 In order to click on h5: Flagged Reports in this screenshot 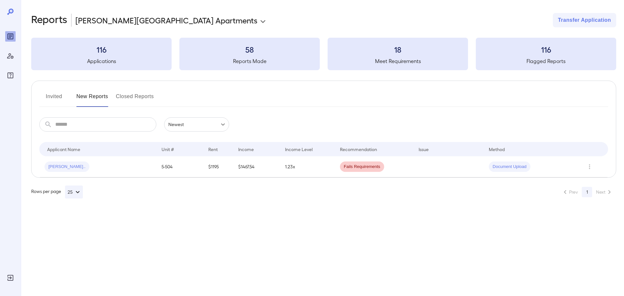, I will do `click(546, 61)`.